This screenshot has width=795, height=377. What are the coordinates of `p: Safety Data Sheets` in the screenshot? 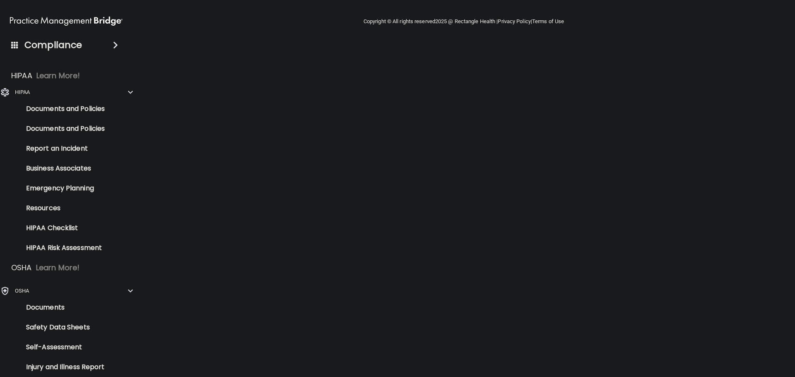 It's located at (62, 327).